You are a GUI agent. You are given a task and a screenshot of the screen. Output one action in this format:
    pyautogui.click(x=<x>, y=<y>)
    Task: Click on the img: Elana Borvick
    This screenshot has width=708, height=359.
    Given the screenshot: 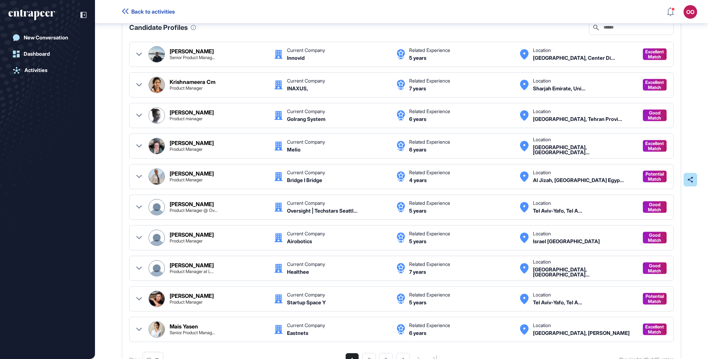 What is the action you would take?
    pyautogui.click(x=157, y=146)
    